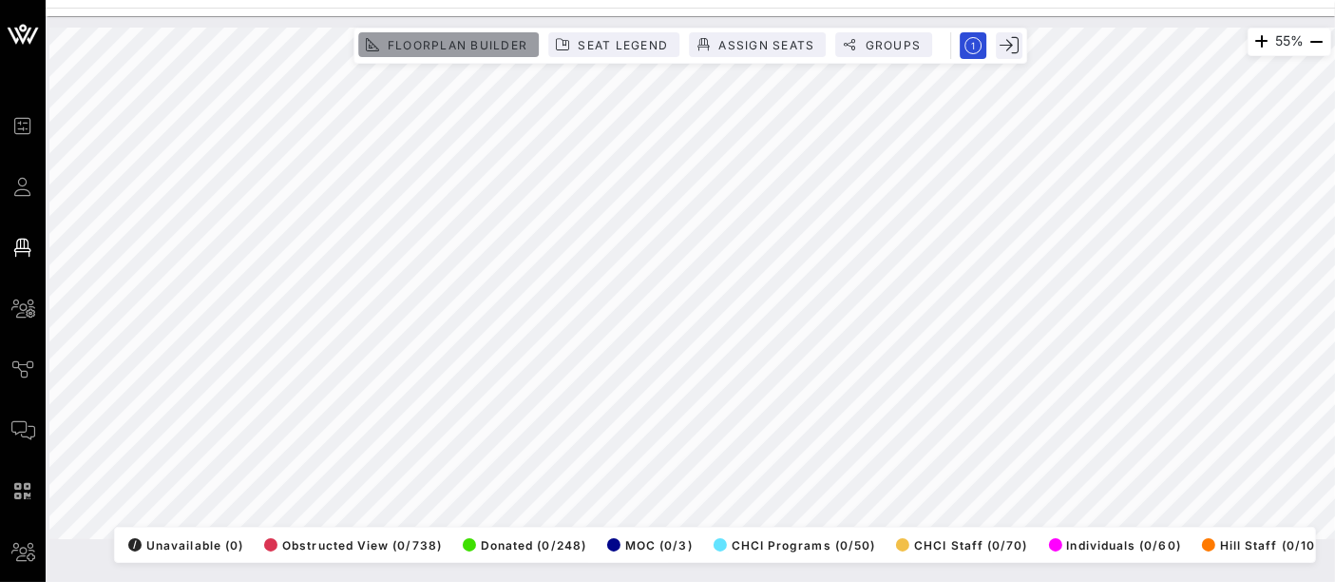 The width and height of the screenshot is (1335, 582). Describe the element at coordinates (1115, 545) in the screenshot. I see `span: Individuals (0/60)` at that location.